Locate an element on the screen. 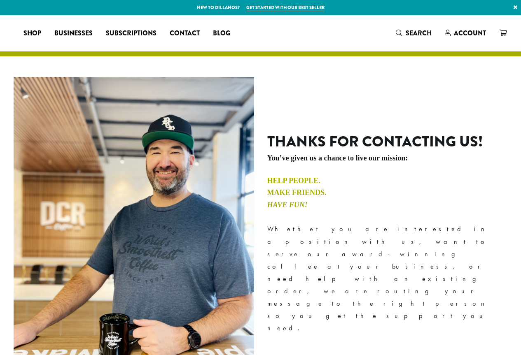  p: Whether you are interested in a position with us, want to serve our award-winning coffee at your ... is located at coordinates (387, 279).